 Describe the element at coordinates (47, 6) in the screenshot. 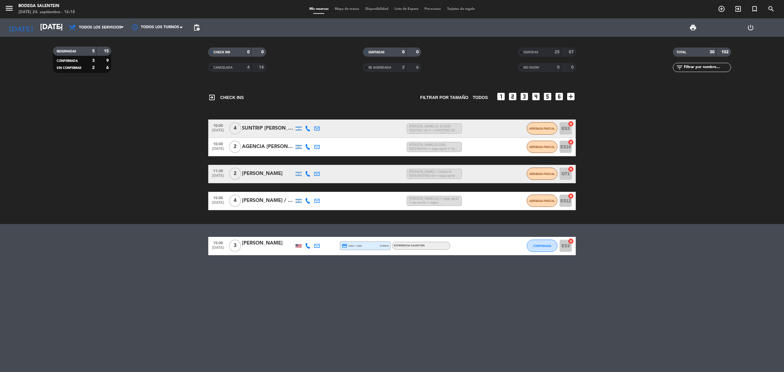

I see `div: Bodega Salentein` at that location.